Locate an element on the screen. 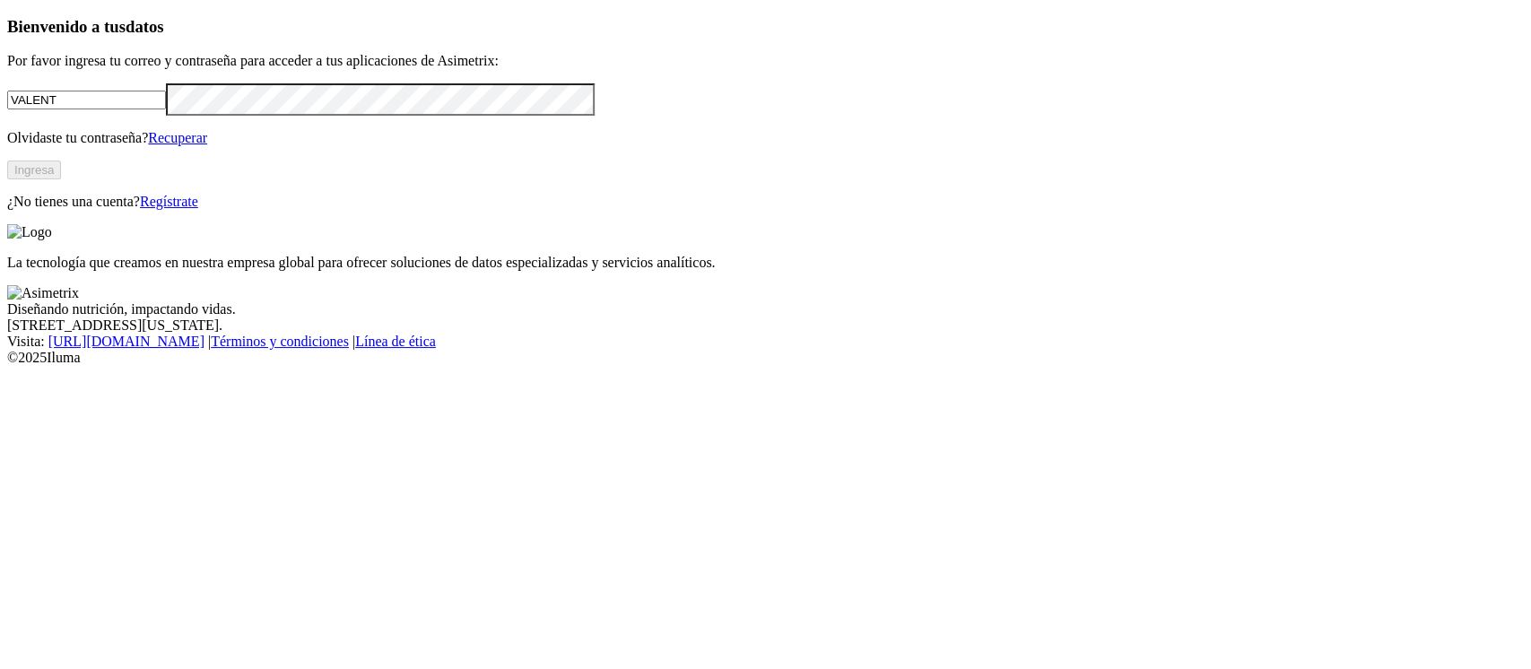 The width and height of the screenshot is (1531, 669). div: Visita : | | is located at coordinates (765, 342).